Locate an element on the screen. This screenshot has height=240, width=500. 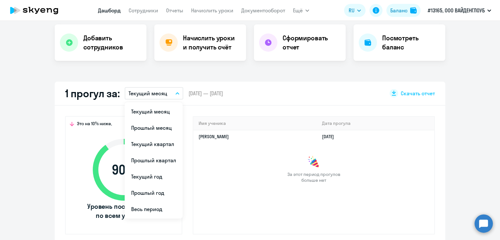
h4: Посмотреть баланс is located at coordinates (411, 43).